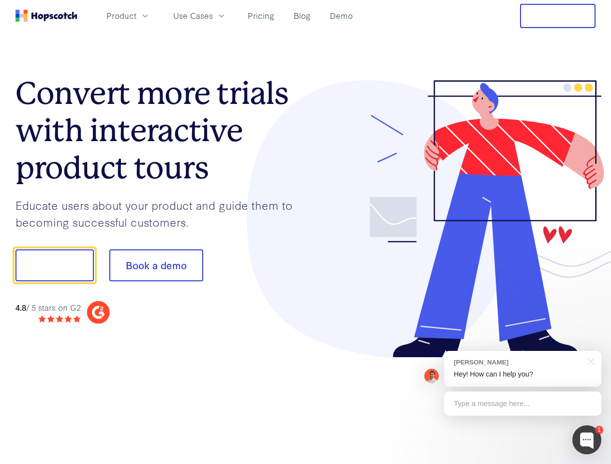 This screenshot has width=611, height=464. Describe the element at coordinates (557, 16) in the screenshot. I see `a: Free Trial` at that location.